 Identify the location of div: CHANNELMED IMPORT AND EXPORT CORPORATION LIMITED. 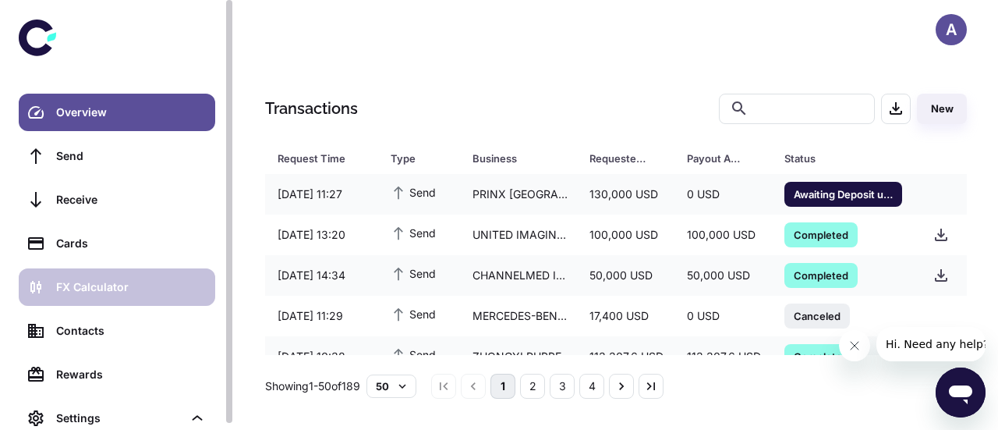
(519, 275).